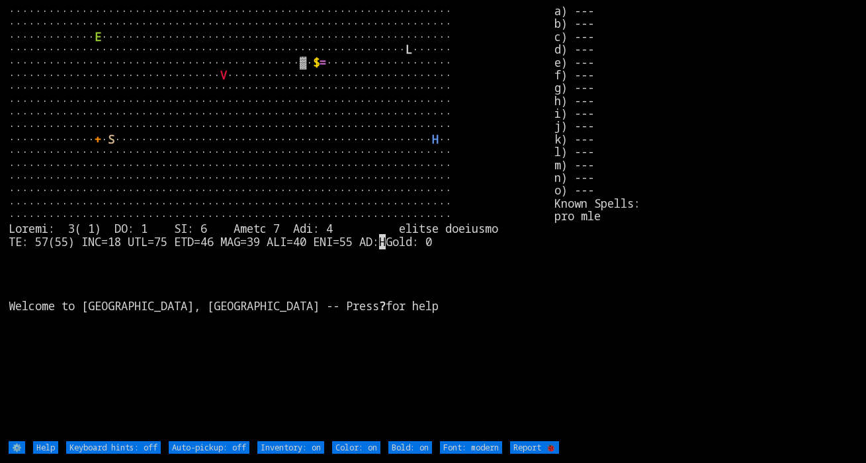 The height and width of the screenshot is (463, 866). Describe the element at coordinates (471, 447) in the screenshot. I see `input: Font: modern` at that location.